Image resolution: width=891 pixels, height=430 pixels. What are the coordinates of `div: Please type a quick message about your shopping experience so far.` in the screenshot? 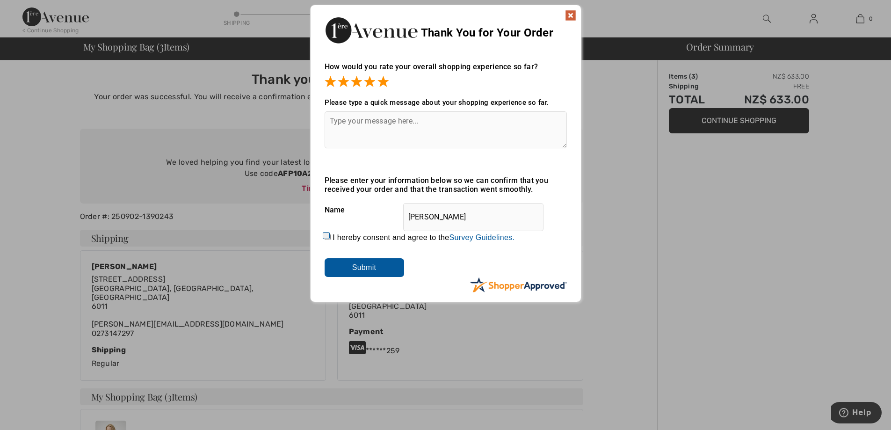 It's located at (446, 102).